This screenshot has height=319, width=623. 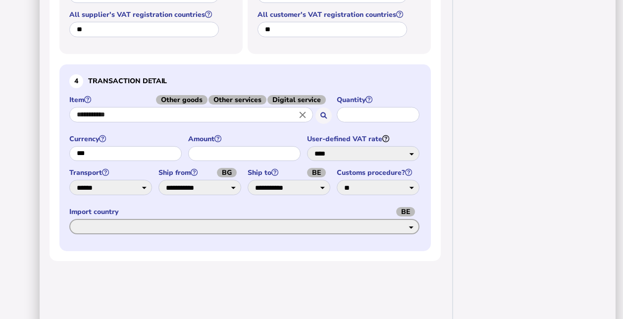 What do you see at coordinates (333, 14) in the screenshot?
I see `label: All customer's VAT registration countries` at bounding box center [333, 14].